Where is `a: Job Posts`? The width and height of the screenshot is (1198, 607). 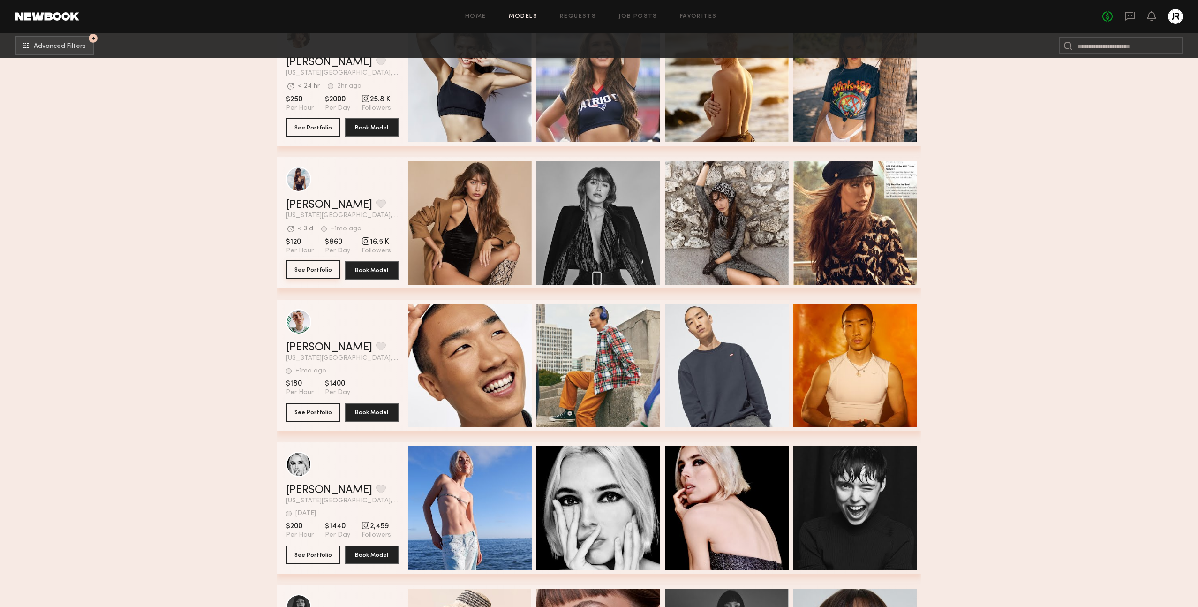
a: Job Posts is located at coordinates (638, 16).